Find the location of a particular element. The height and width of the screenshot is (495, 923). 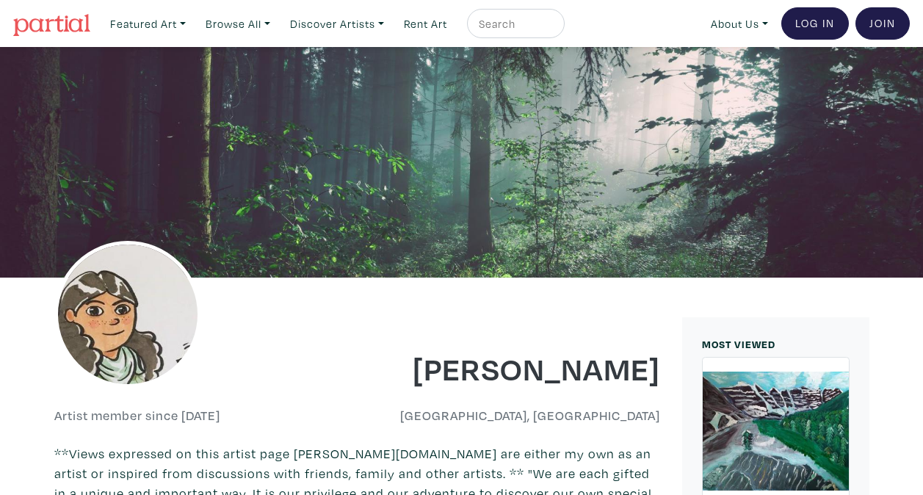

a: About Us is located at coordinates (740, 24).